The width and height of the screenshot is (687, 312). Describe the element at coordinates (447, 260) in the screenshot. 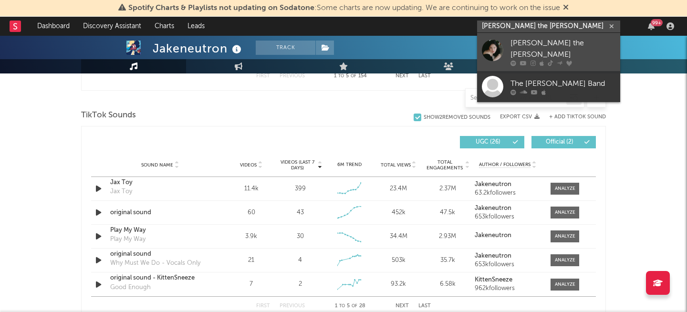

I see `div: 35.7k` at that location.